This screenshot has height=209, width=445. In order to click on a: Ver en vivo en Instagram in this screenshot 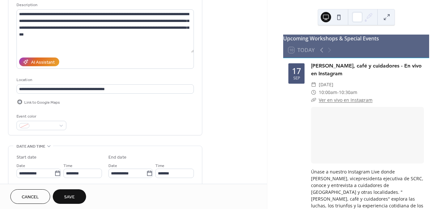, I will do `click(346, 100)`.